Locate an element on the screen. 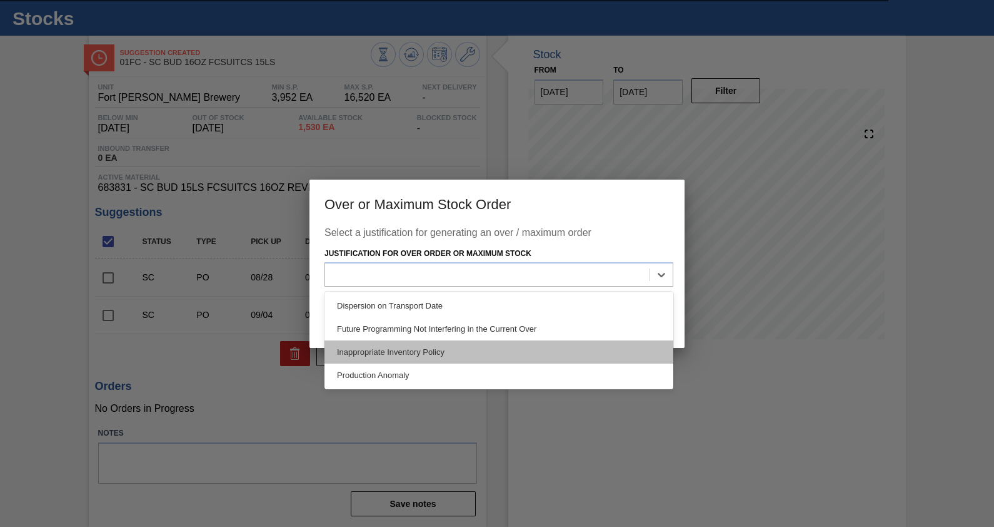 The image size is (994, 527). label: Justification for Over Order or Maximum Stock is located at coordinates (428, 253).